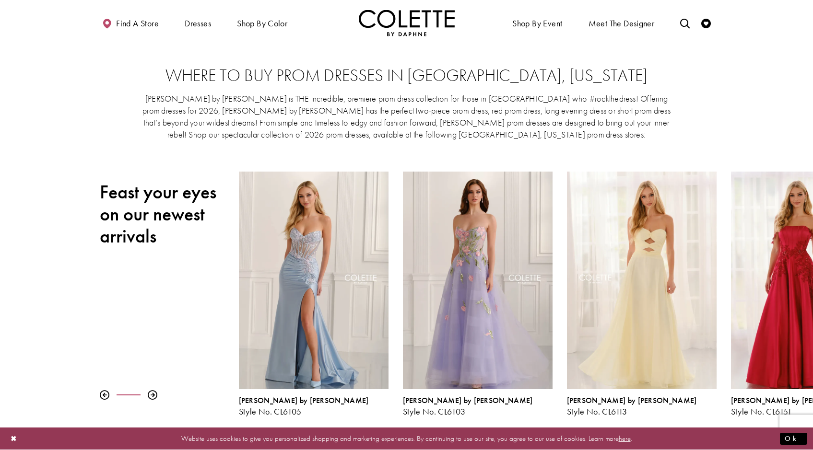 Image resolution: width=813 pixels, height=450 pixels. I want to click on span: Meet the designer, so click(621, 23).